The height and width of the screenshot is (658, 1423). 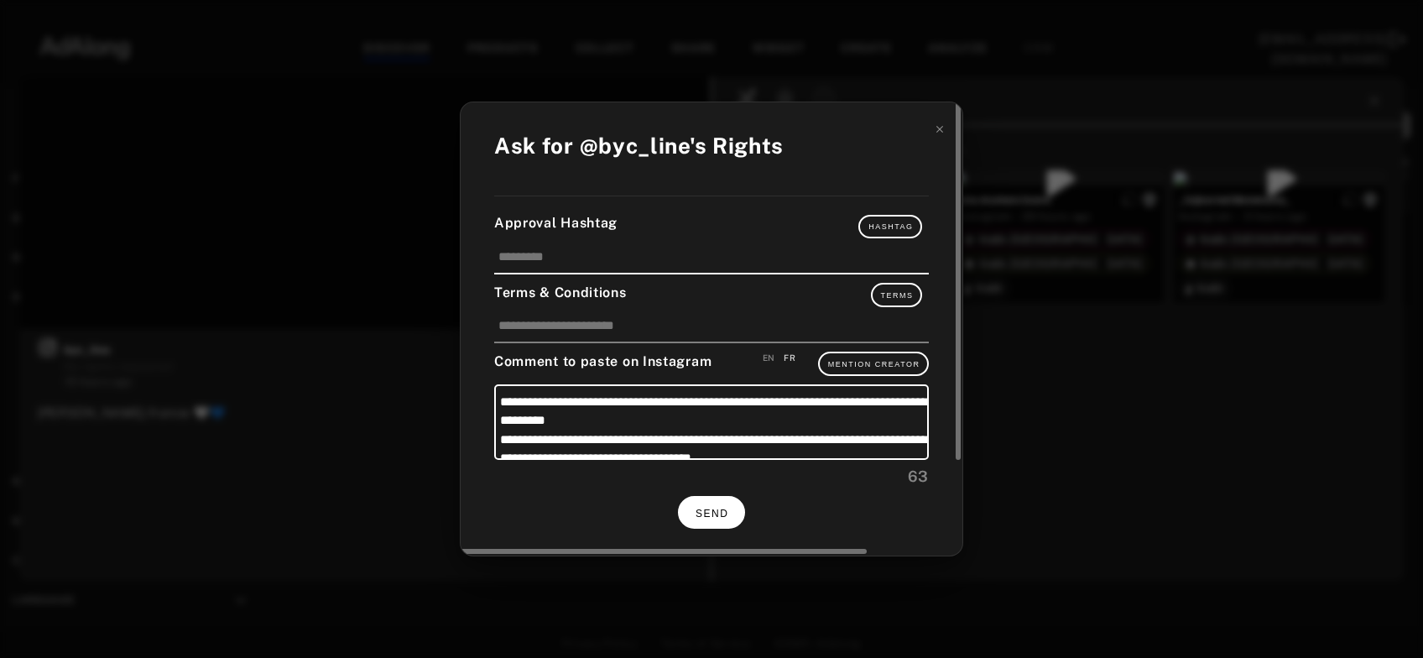 What do you see at coordinates (890, 227) in the screenshot?
I see `button: Hashtag` at bounding box center [890, 227].